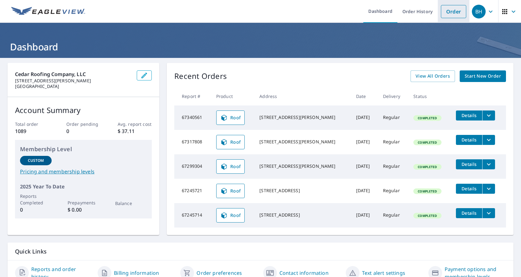 This screenshot has width=521, height=277. What do you see at coordinates (73, 74) in the screenshot?
I see `p: Cedar Roofing Company, LLC` at bounding box center [73, 74].